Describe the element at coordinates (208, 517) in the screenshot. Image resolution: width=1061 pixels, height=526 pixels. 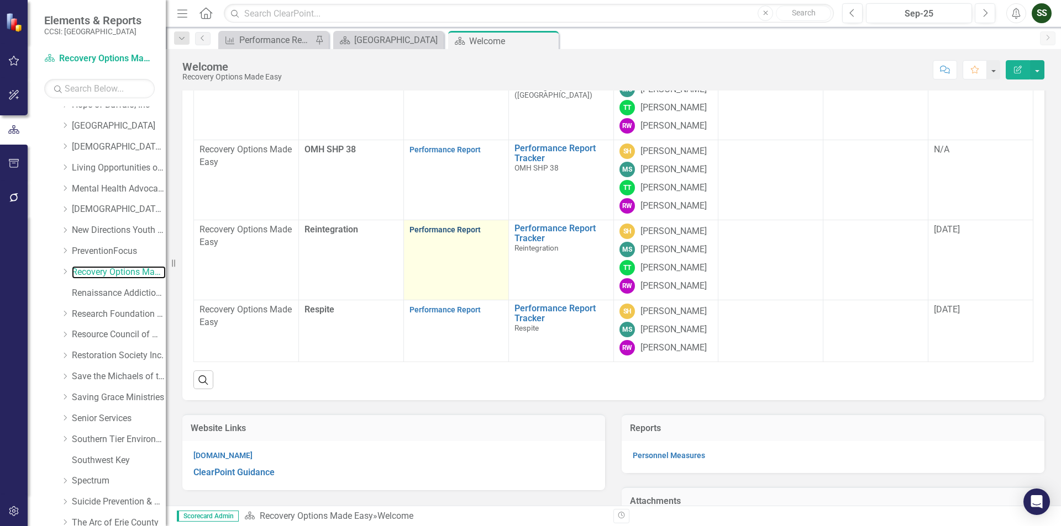
I see `span: Scorecard Admin` at that location.